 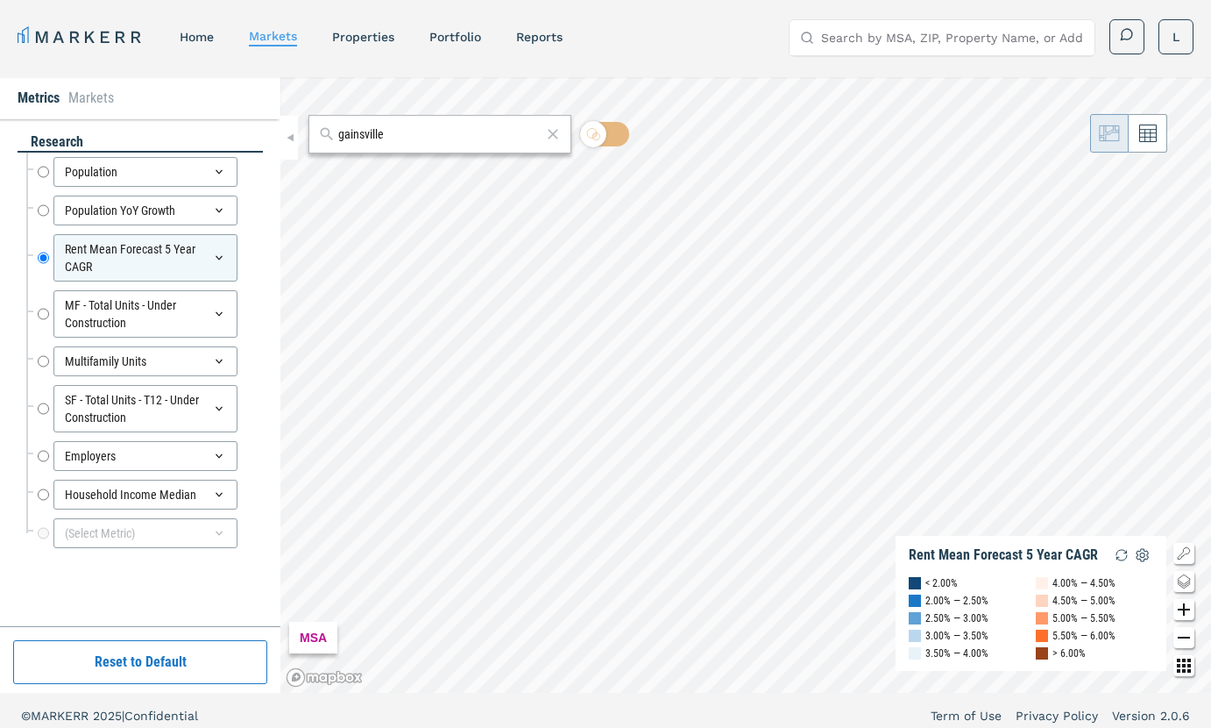 What do you see at coordinates (146, 210) in the screenshot?
I see `div: Population YoY Growth` at bounding box center [146, 210].